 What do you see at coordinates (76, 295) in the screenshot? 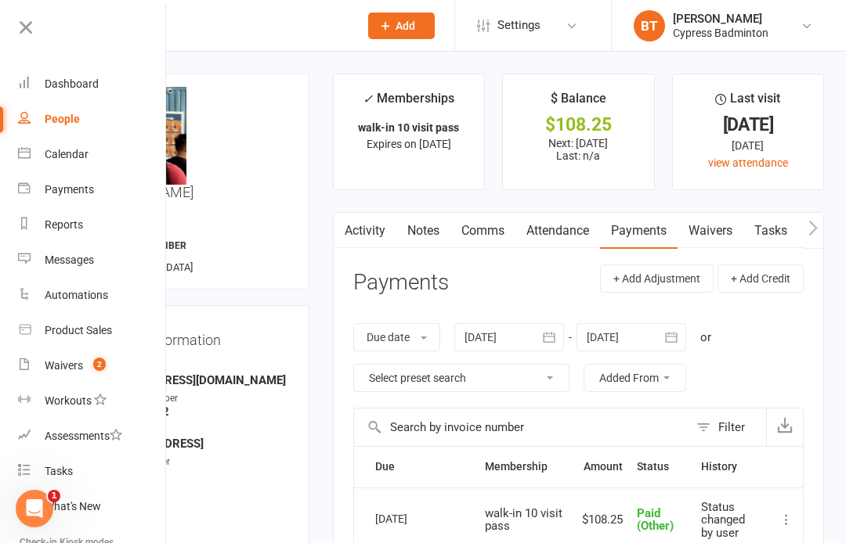
I see `div: Automations` at bounding box center [76, 295].